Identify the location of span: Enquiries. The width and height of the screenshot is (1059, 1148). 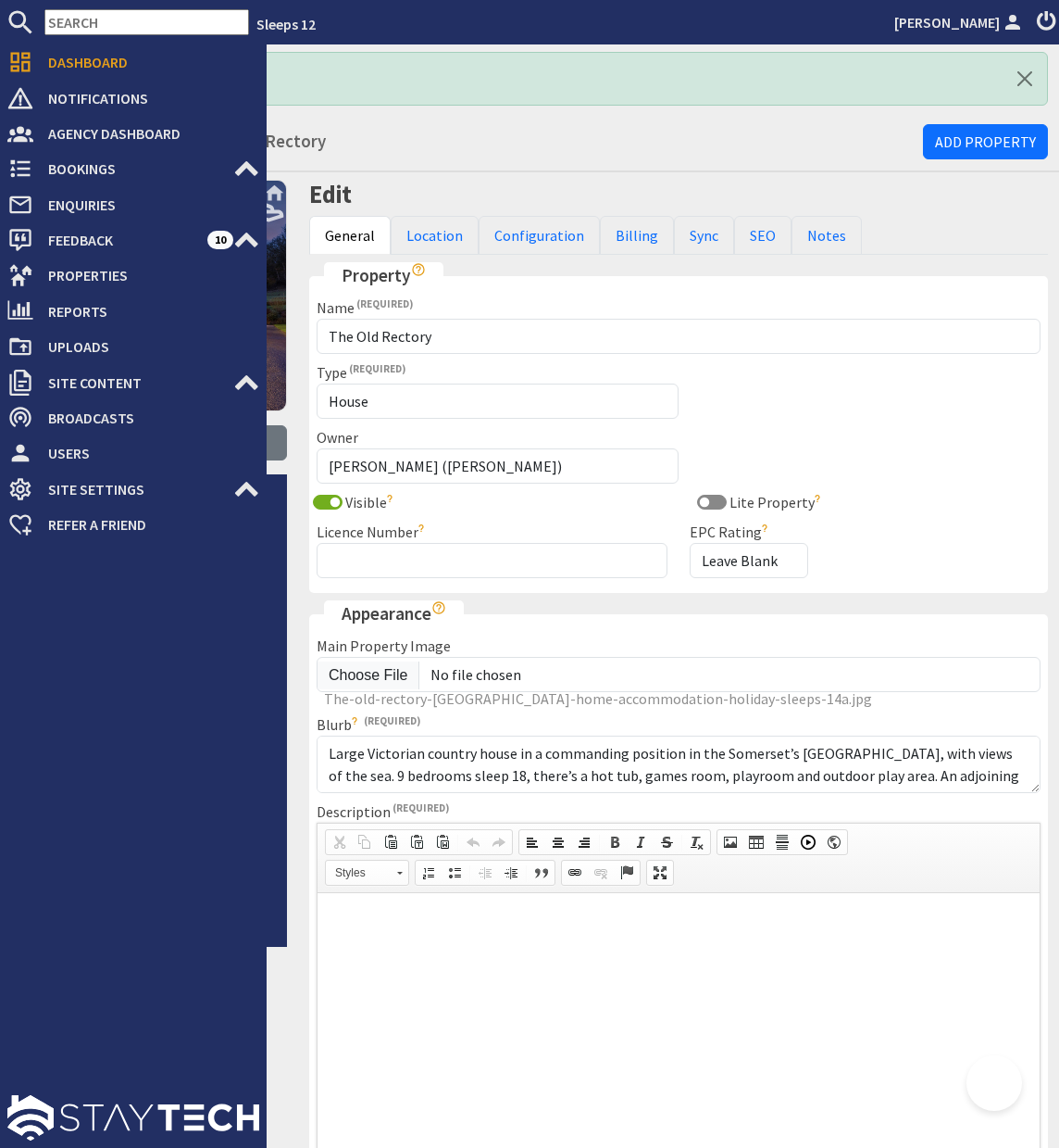
(146, 204).